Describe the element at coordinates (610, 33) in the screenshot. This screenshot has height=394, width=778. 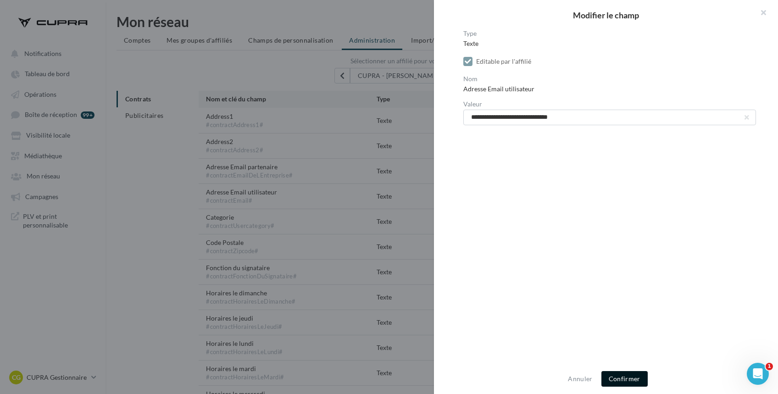
I see `label: Type` at that location.